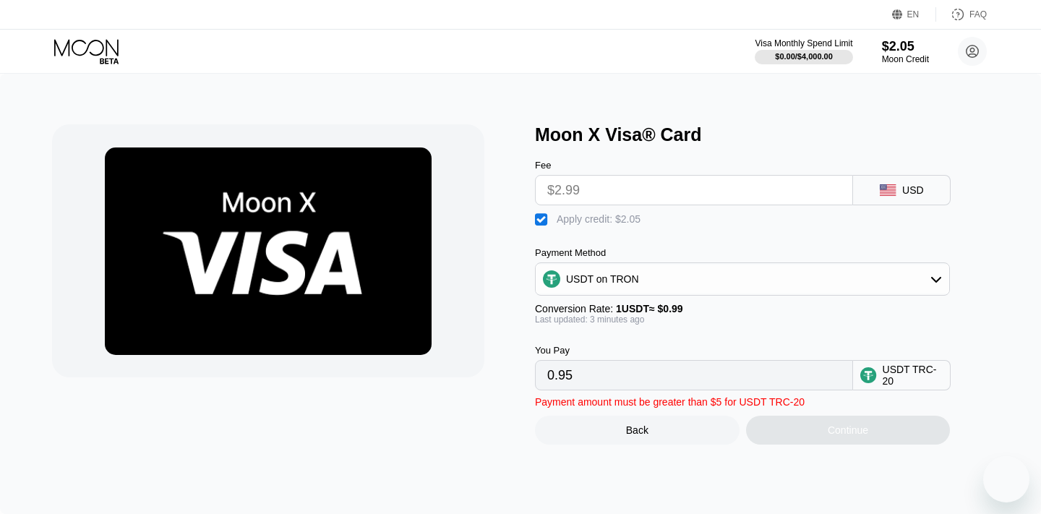  What do you see at coordinates (804, 56) in the screenshot?
I see `div: $0.00 / $4,000.00` at bounding box center [804, 56].